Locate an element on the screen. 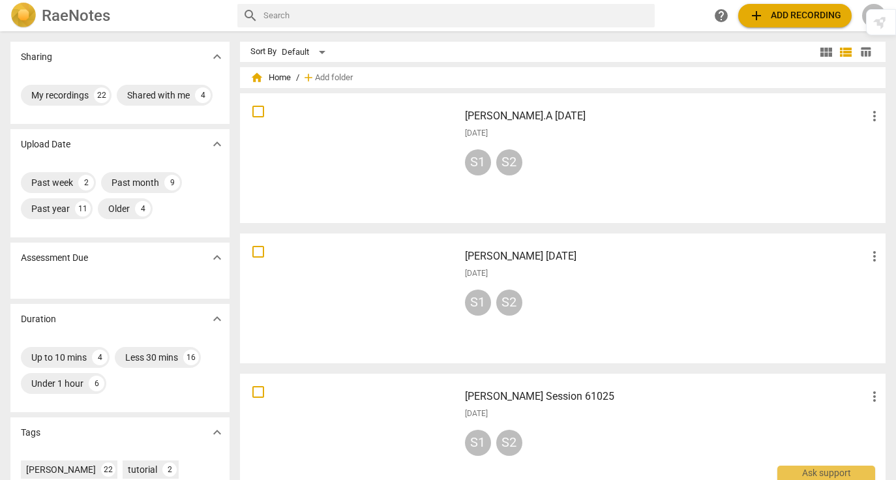 The image size is (896, 480). span: Add folder is located at coordinates (334, 78).